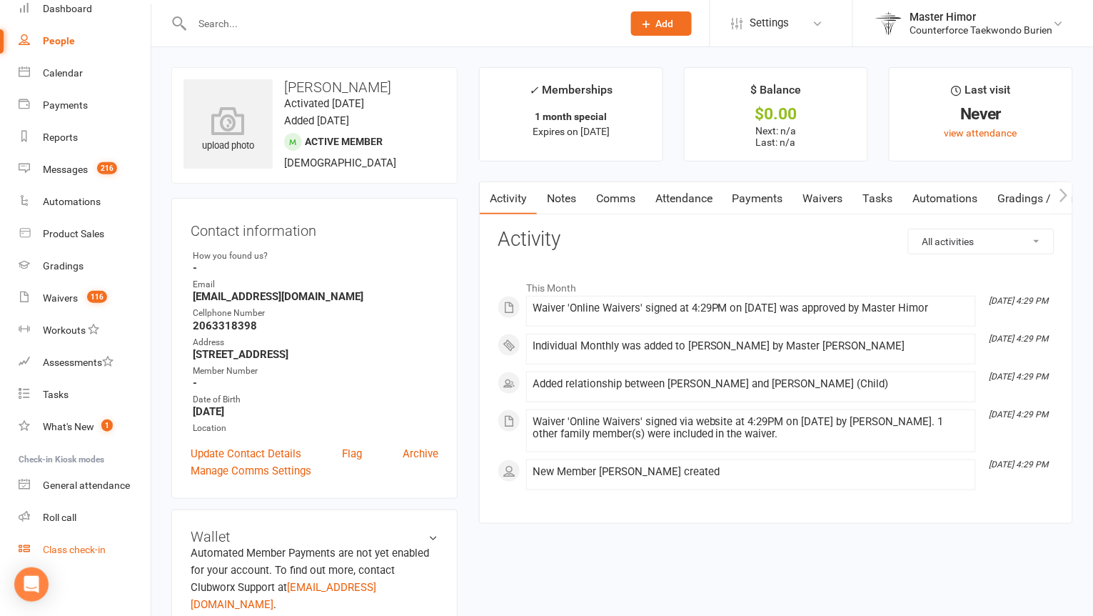 The height and width of the screenshot is (616, 1093). I want to click on a: Product Sales, so click(84, 234).